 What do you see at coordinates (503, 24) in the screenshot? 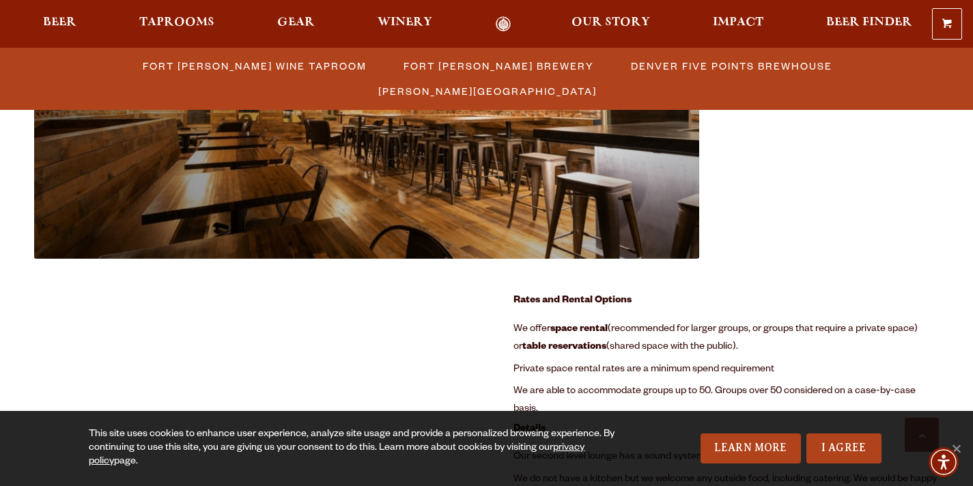
I see `a: Odell Home` at bounding box center [503, 24].